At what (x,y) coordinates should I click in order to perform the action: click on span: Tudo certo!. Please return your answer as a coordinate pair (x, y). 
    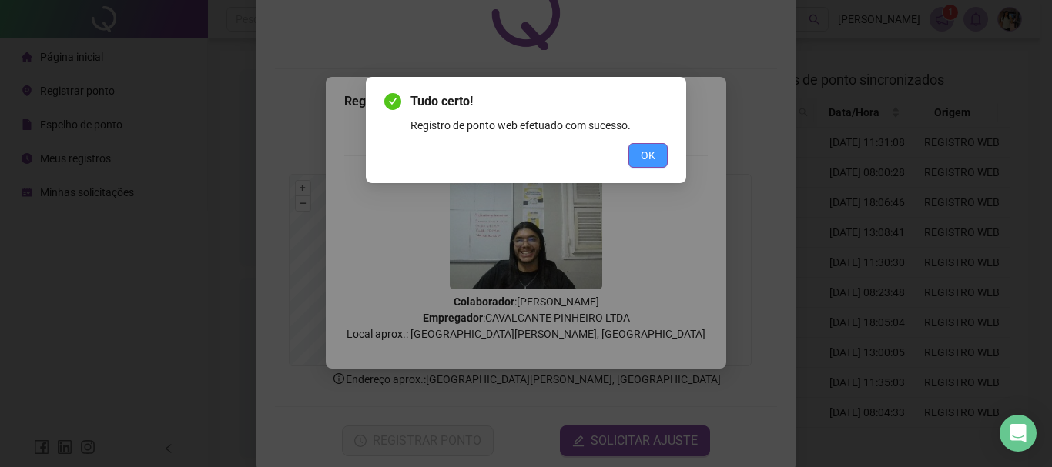
    Looking at the image, I should click on (539, 102).